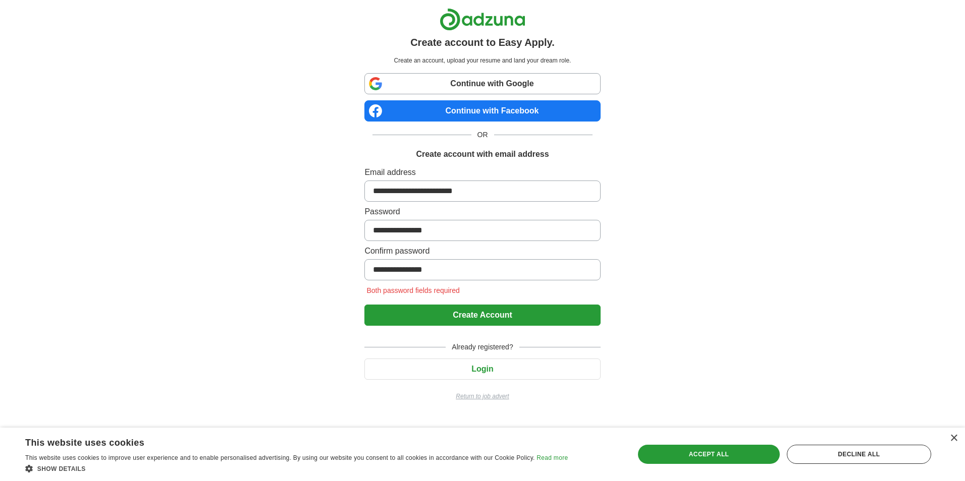 This screenshot has width=965, height=481. I want to click on h1: Create account with email address, so click(482, 154).